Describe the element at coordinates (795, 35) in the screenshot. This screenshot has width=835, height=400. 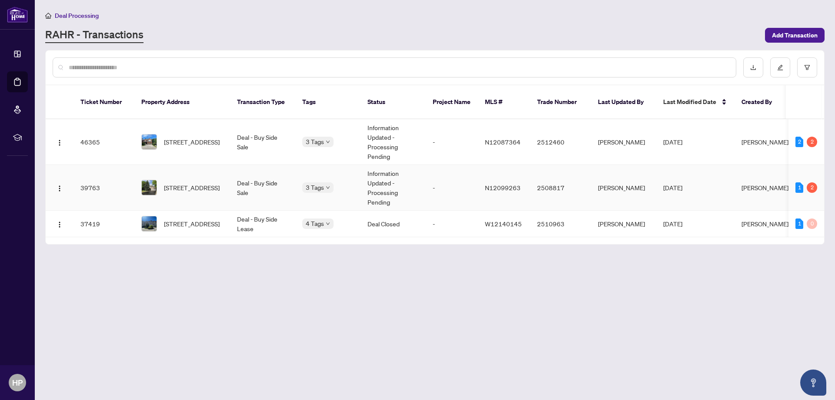
I see `span: Add Transaction` at that location.